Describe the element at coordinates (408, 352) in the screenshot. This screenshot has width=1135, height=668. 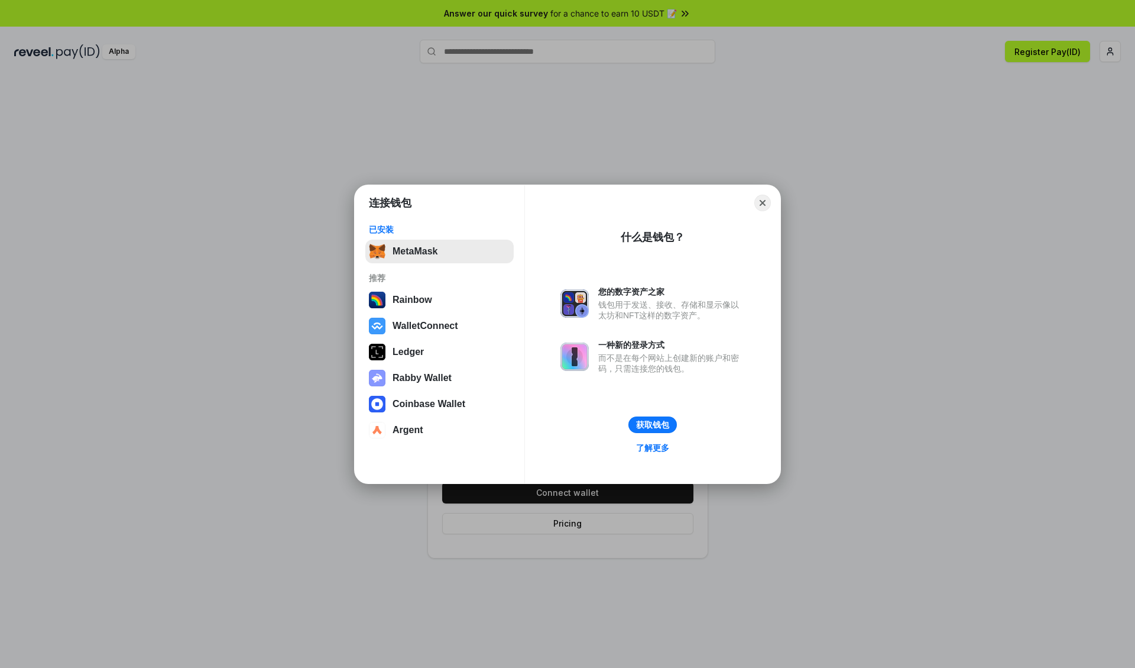
I see `div: Ledger` at that location.